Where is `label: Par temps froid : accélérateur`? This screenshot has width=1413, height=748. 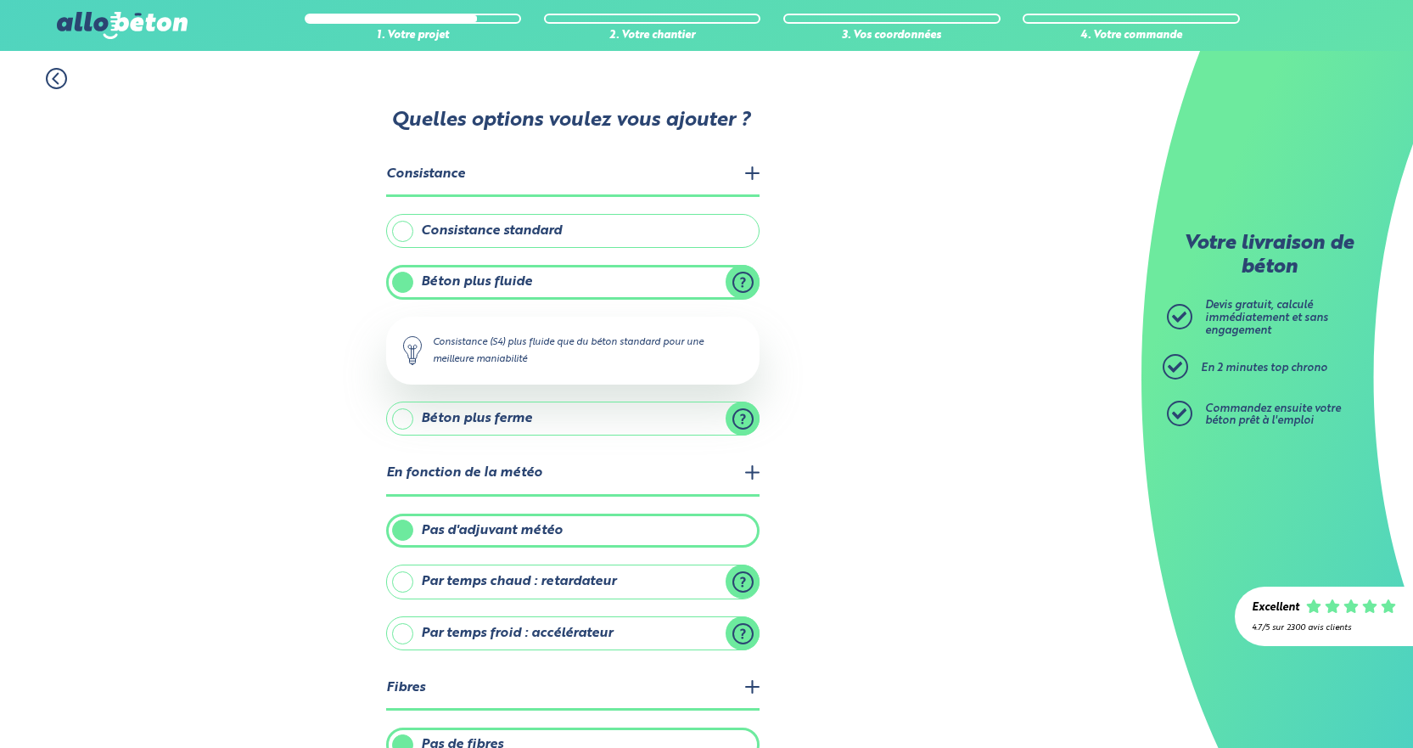
label: Par temps froid : accélérateur is located at coordinates (573, 633).